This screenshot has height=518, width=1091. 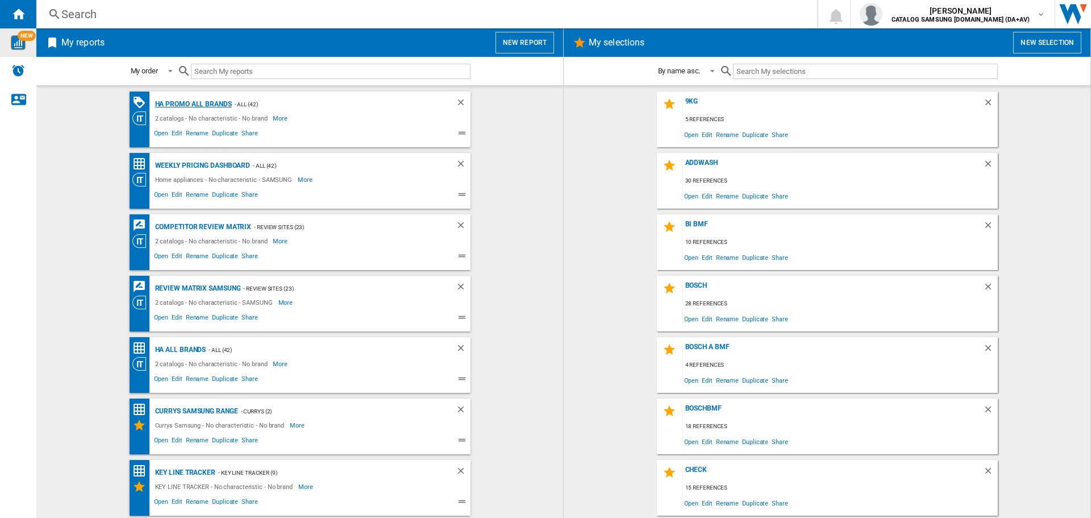 What do you see at coordinates (832, 473) in the screenshot?
I see `div: check` at bounding box center [832, 473].